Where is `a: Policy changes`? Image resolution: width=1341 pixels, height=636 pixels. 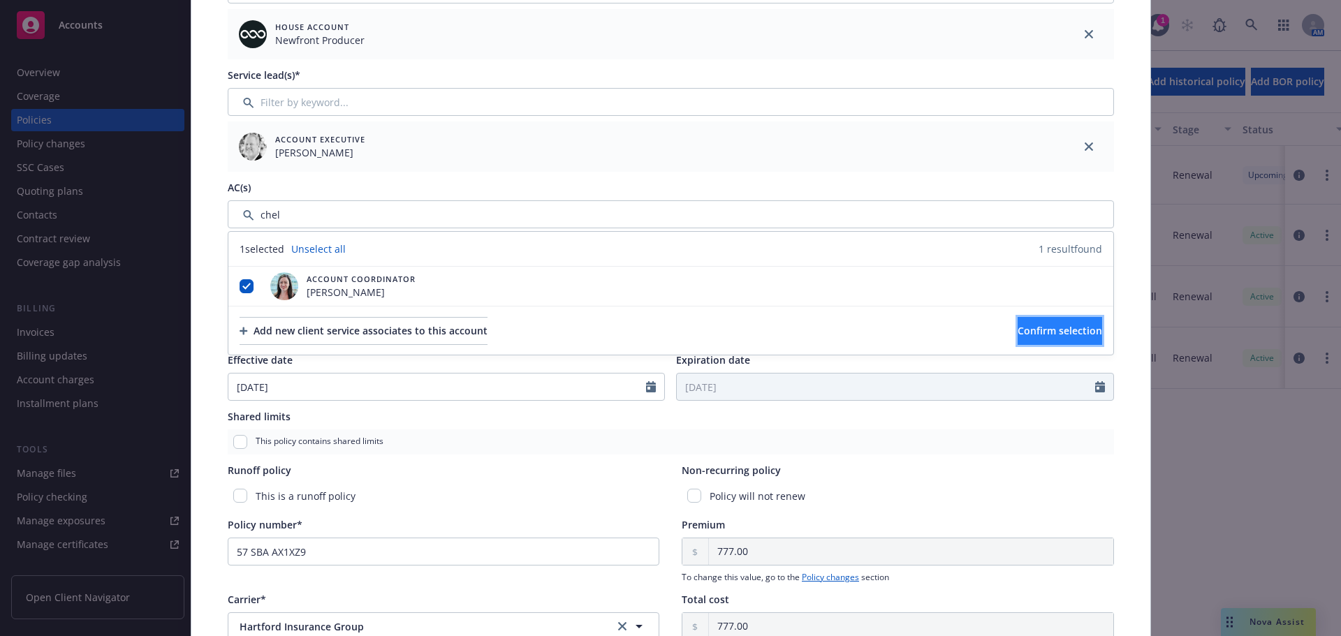 a: Policy changes is located at coordinates (831, 577).